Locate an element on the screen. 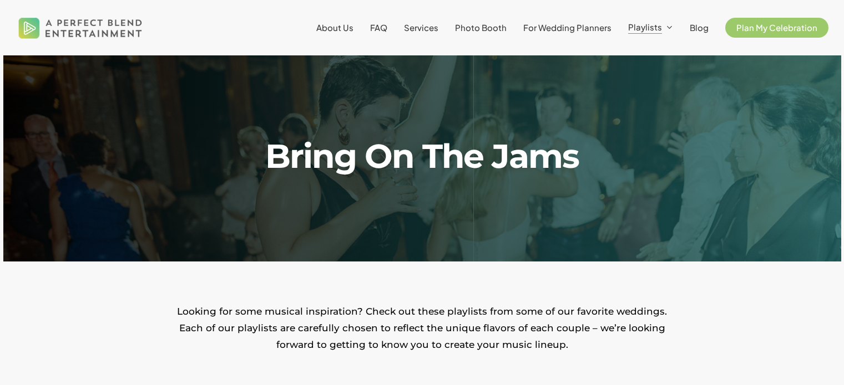 This screenshot has height=385, width=844. span: FAQ is located at coordinates (378, 27).